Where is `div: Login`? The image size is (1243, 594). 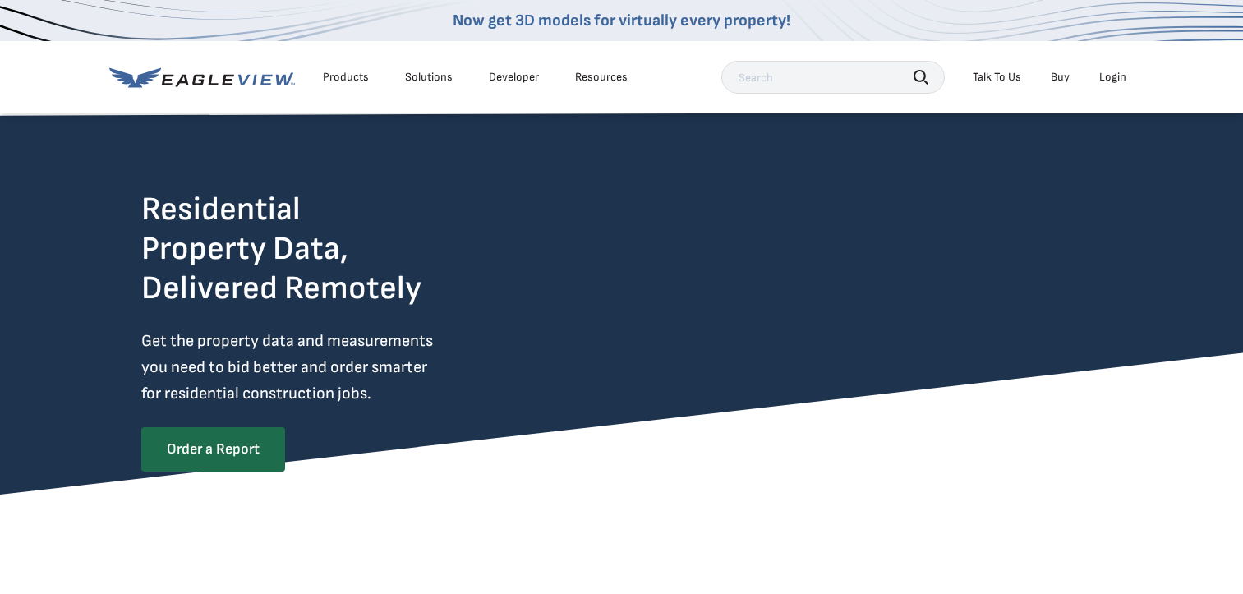
div: Login is located at coordinates (1113, 77).